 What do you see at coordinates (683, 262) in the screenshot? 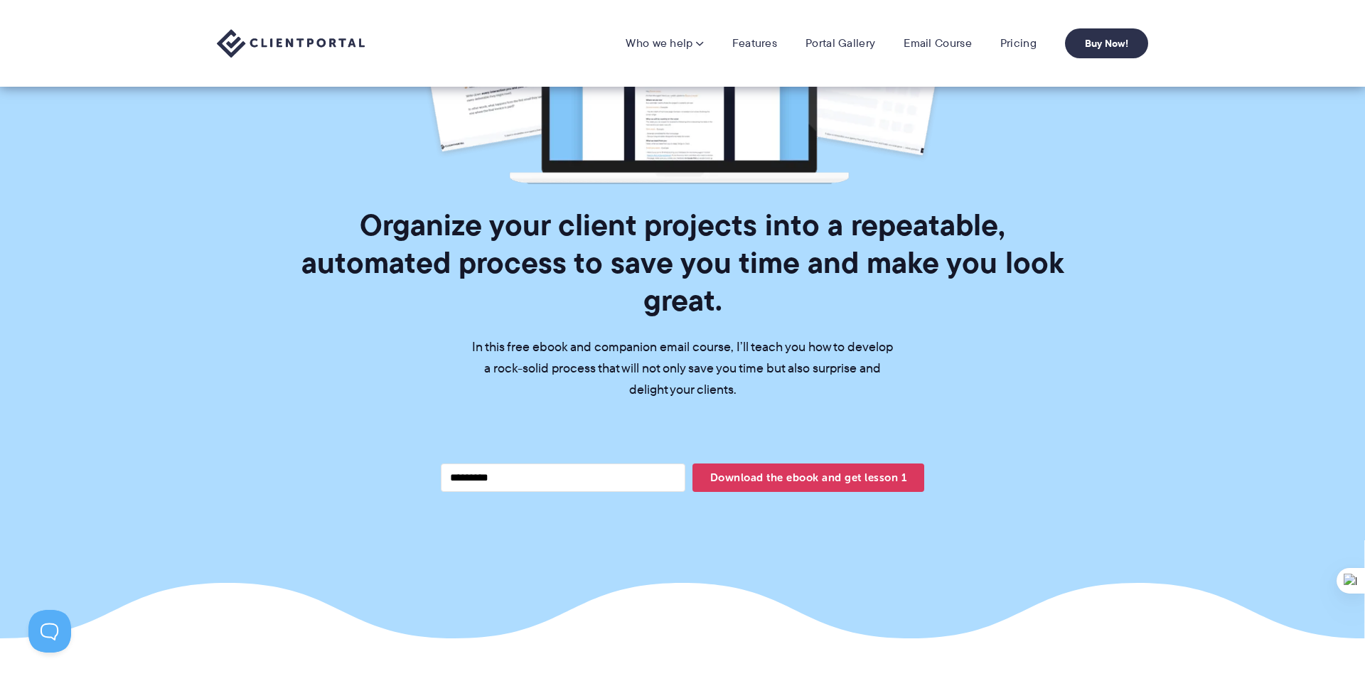
I see `h1: Organize your client projects into a repeatable, automated process to save you time and make you ...` at bounding box center [683, 262].